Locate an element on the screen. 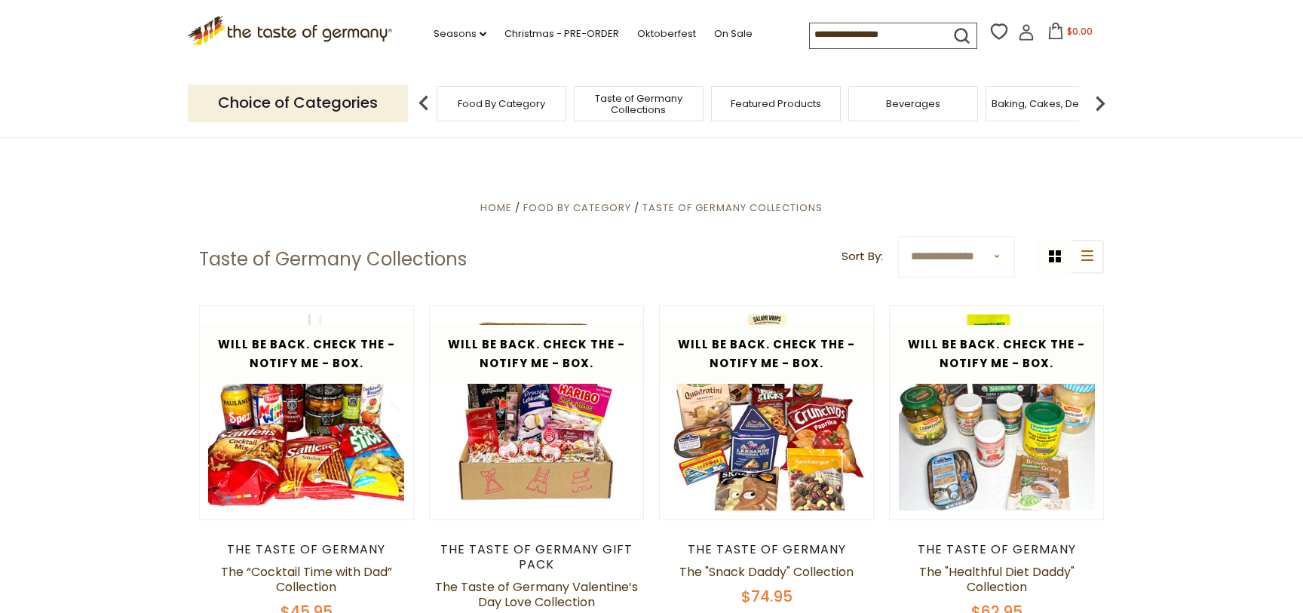  span: Beverages is located at coordinates (913, 103).